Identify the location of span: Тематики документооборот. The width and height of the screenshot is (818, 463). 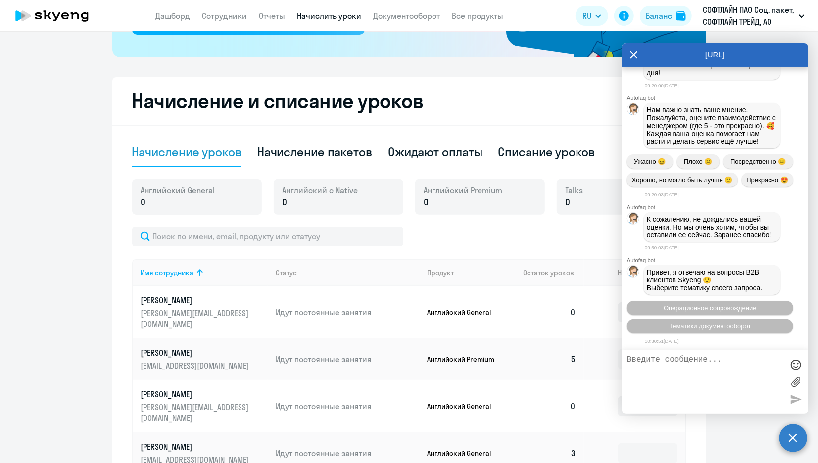
(710, 326).